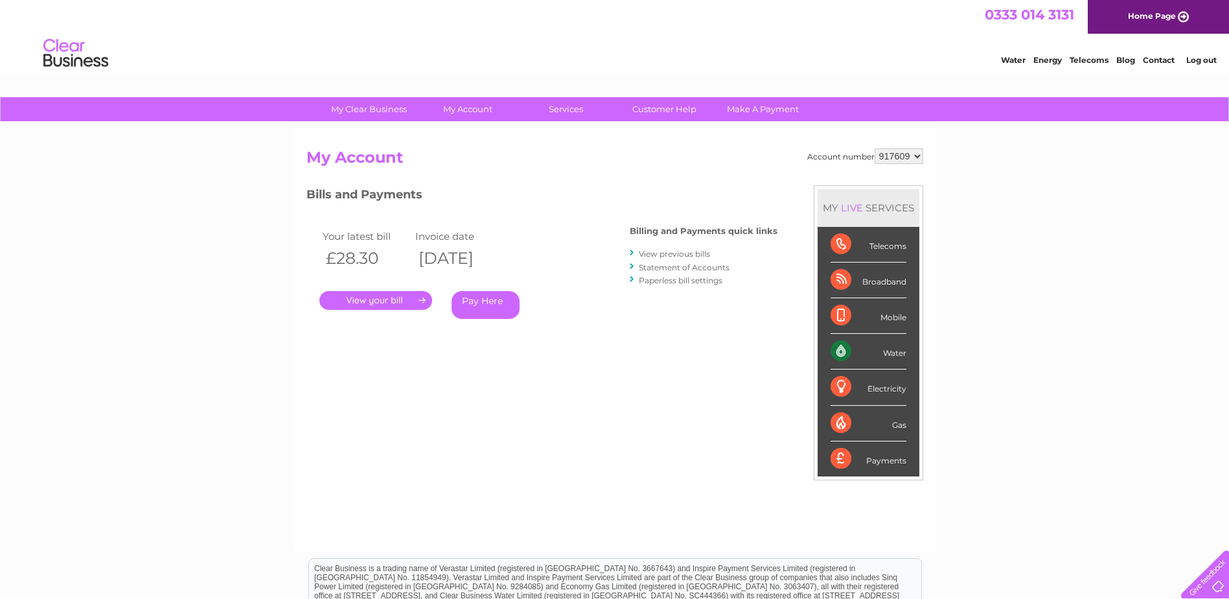  Describe the element at coordinates (1030, 14) in the screenshot. I see `span: 0333 014 3131` at that location.